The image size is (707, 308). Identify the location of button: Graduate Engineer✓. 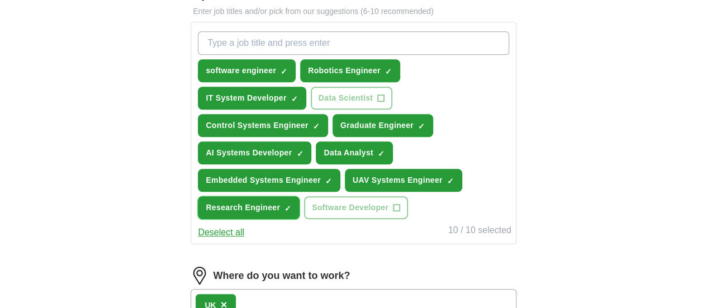
(383, 125).